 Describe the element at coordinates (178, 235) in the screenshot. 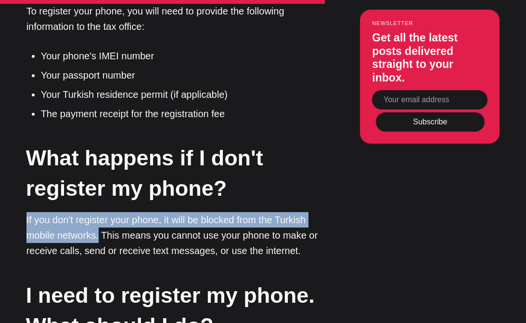

I see `p: If you don't register your phone, it will be blocked from the Turkish mobile networks. This means...` at that location.